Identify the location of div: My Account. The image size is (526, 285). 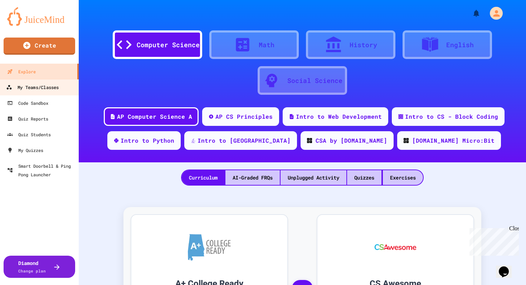
(493, 13).